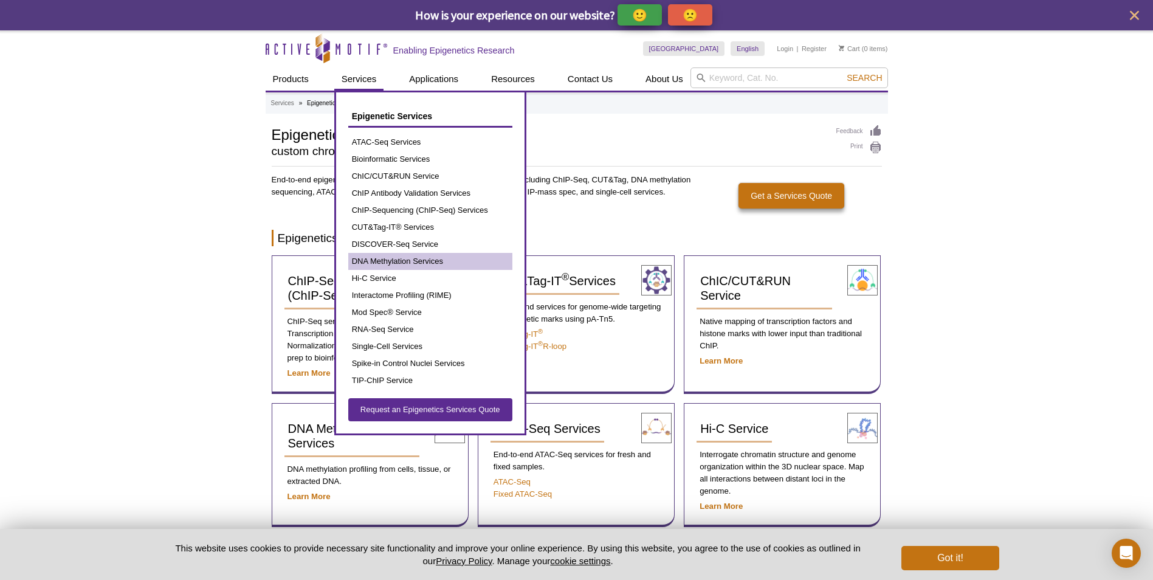 This screenshot has height=580, width=1153. What do you see at coordinates (789, 78) in the screenshot?
I see `input: Keyword, Cat. No.` at bounding box center [789, 78].